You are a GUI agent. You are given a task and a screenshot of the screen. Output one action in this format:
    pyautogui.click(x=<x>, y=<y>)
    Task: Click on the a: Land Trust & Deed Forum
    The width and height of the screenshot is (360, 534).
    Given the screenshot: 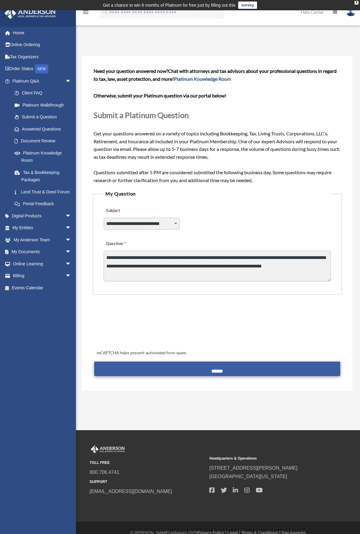 What is the action you would take?
    pyautogui.click(x=44, y=192)
    